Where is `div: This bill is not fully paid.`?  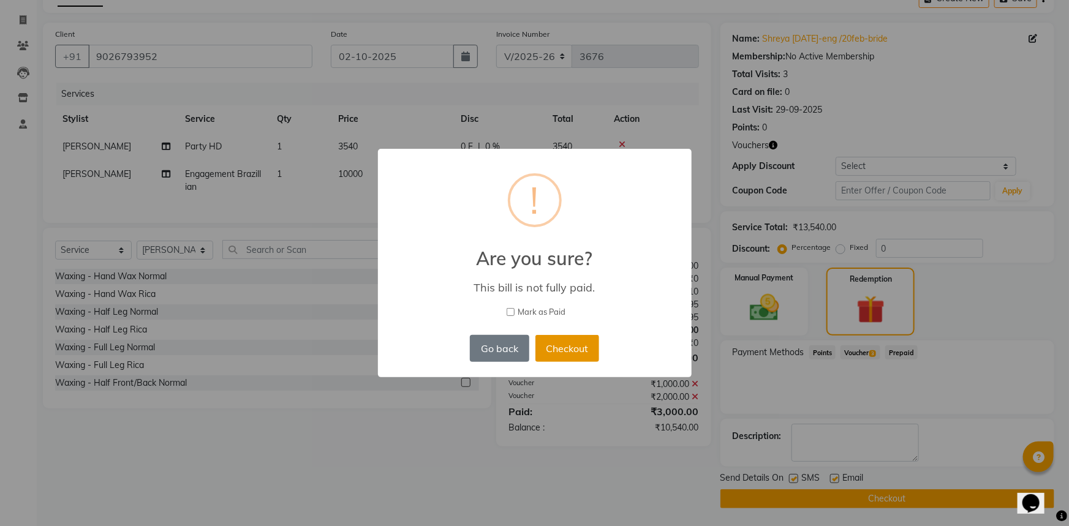 div: This bill is not fully paid. is located at coordinates (534, 287).